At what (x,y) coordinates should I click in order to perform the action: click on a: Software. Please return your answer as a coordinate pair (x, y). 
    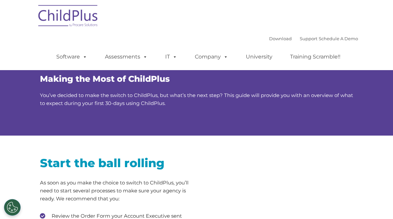
    Looking at the image, I should click on (72, 57).